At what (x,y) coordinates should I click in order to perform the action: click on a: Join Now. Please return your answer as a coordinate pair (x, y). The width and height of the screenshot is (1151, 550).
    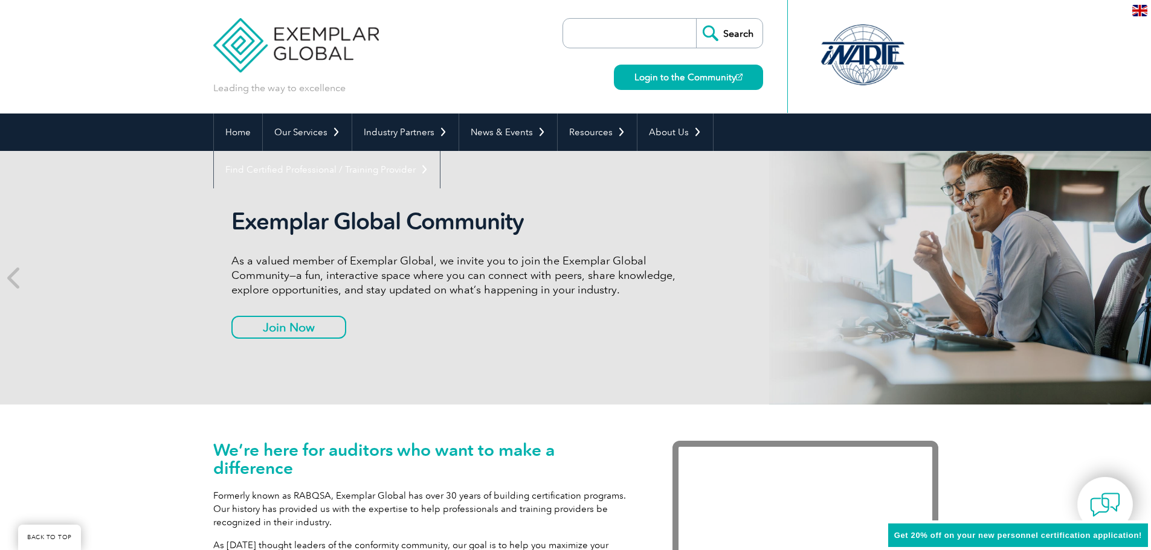
    Looking at the image, I should click on (289, 327).